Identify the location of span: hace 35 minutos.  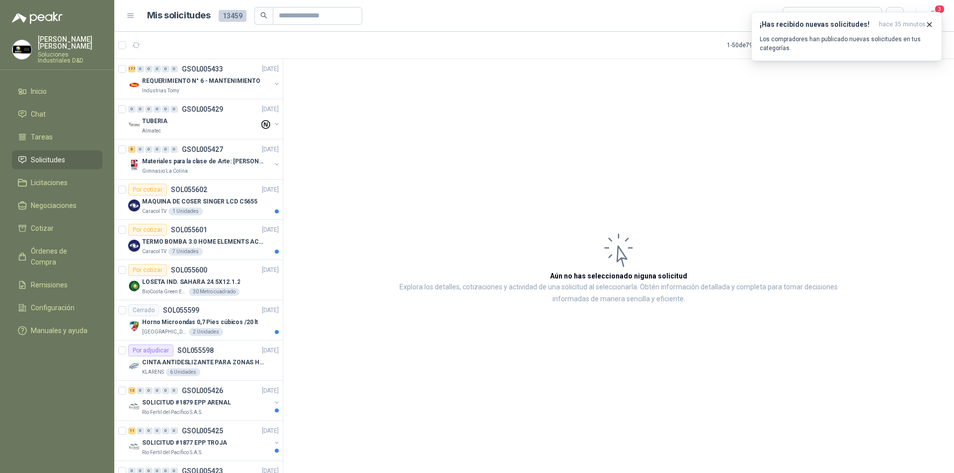
(902, 24).